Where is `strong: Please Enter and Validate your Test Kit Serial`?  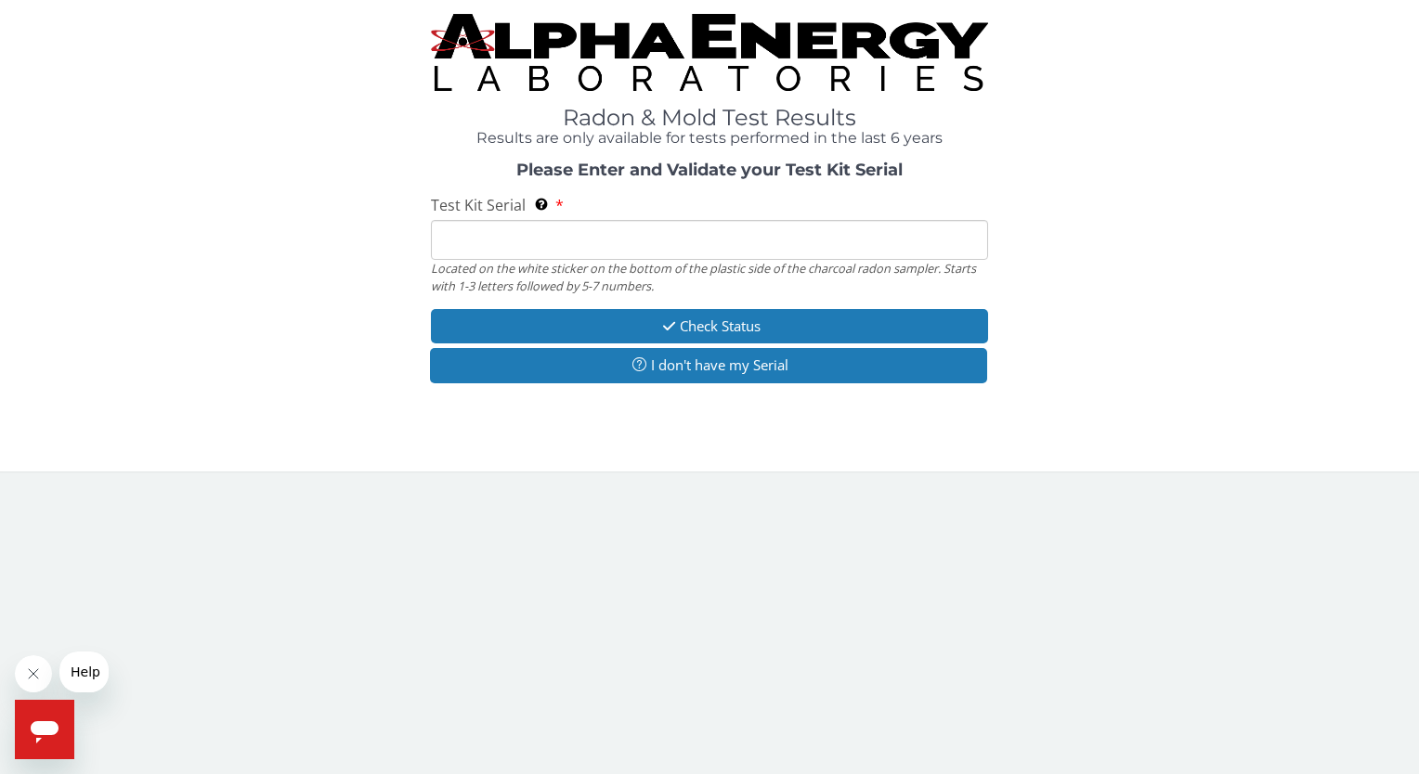 strong: Please Enter and Validate your Test Kit Serial is located at coordinates (709, 170).